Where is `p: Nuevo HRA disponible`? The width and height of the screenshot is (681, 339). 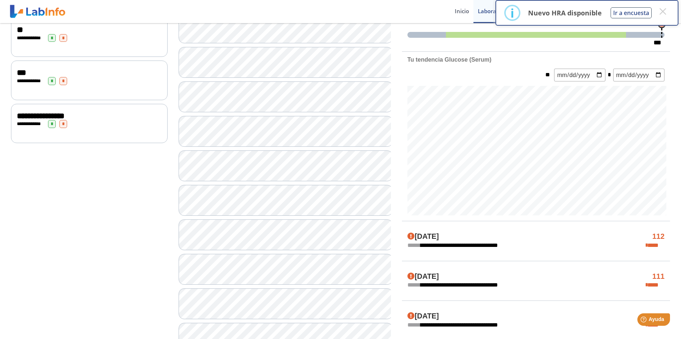
p: Nuevo HRA disponible is located at coordinates (565, 13).